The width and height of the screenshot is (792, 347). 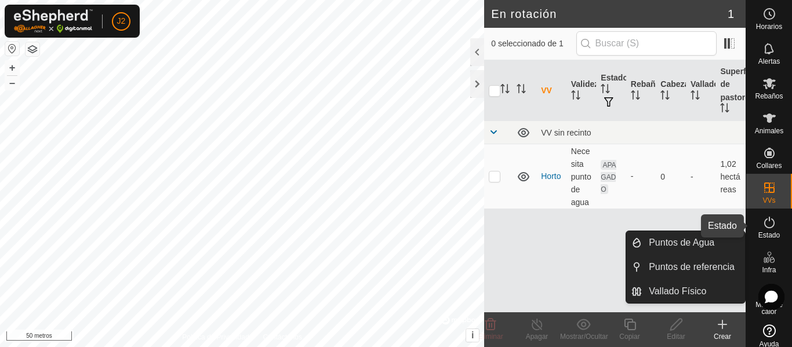 What do you see at coordinates (546, 90) in the screenshot?
I see `font: VV` at bounding box center [546, 90].